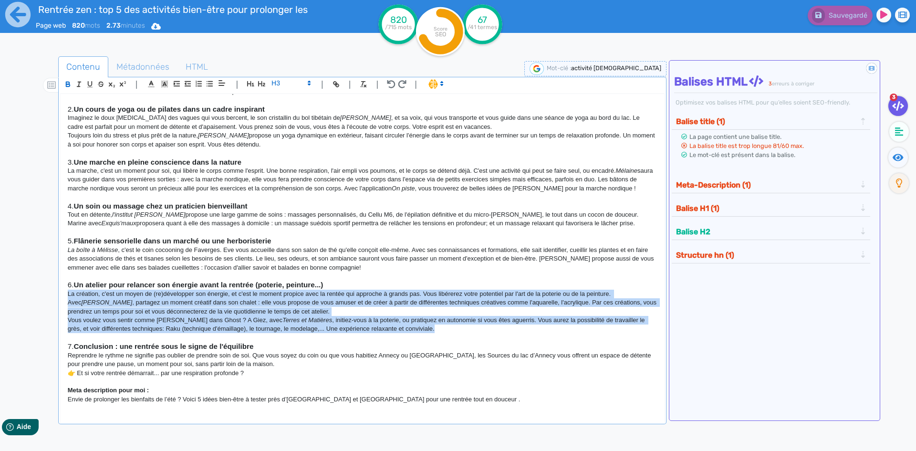 The width and height of the screenshot is (916, 451). I want to click on div: Balise H1 (1), so click(771, 208).